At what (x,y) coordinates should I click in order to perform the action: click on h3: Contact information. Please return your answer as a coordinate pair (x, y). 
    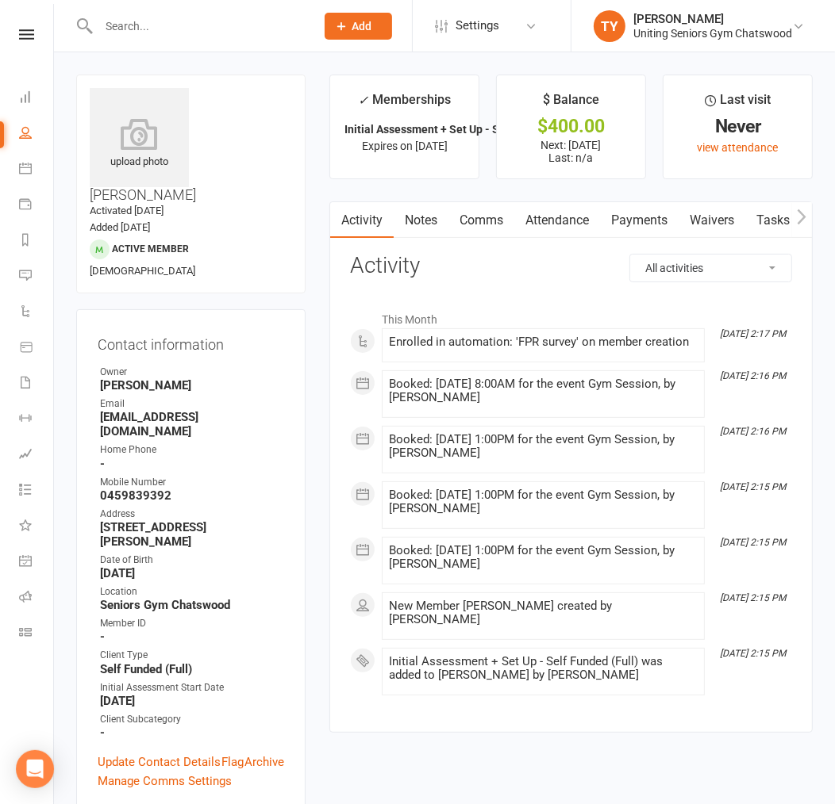
    Looking at the image, I should click on (190, 342).